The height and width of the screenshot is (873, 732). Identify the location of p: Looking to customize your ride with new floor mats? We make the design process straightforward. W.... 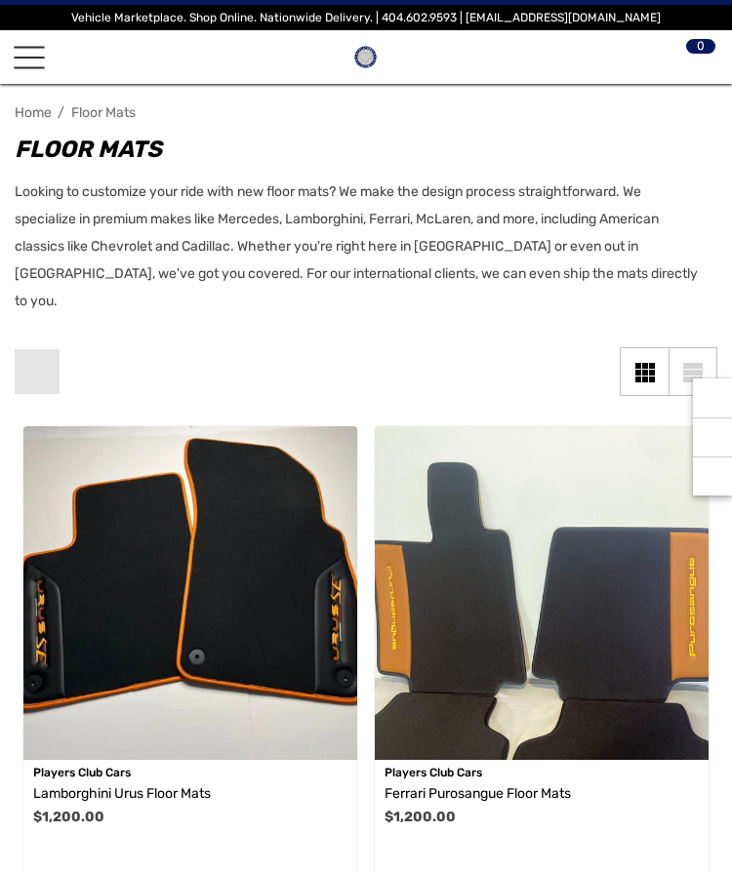
(356, 247).